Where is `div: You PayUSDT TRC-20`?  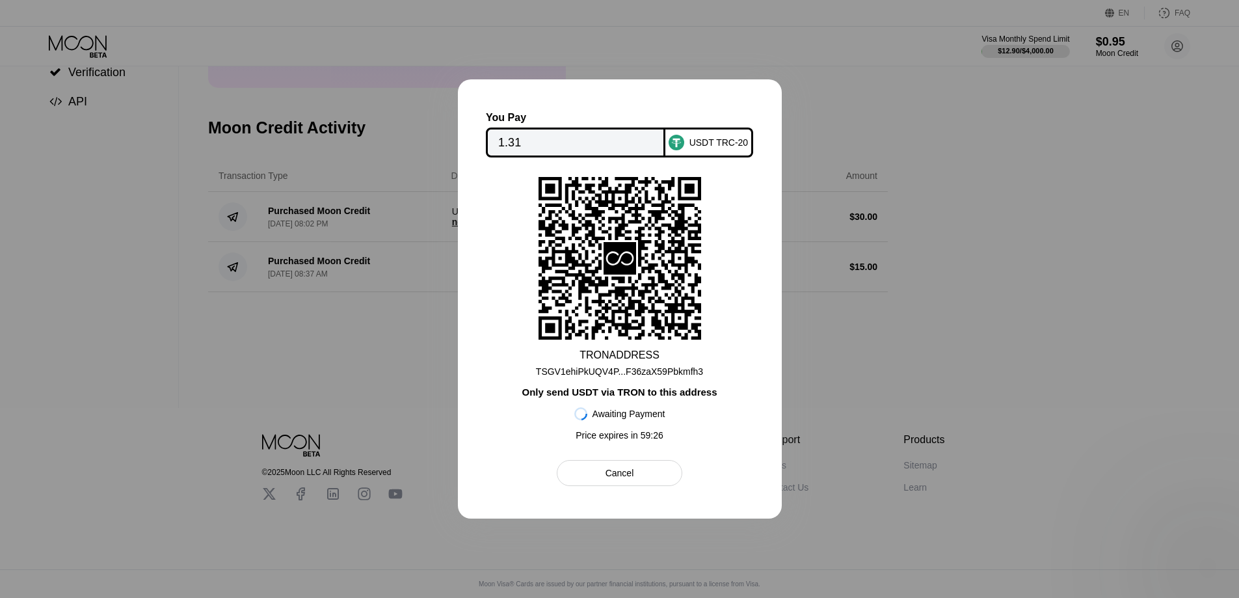 div: You PayUSDT TRC-20 is located at coordinates (620, 135).